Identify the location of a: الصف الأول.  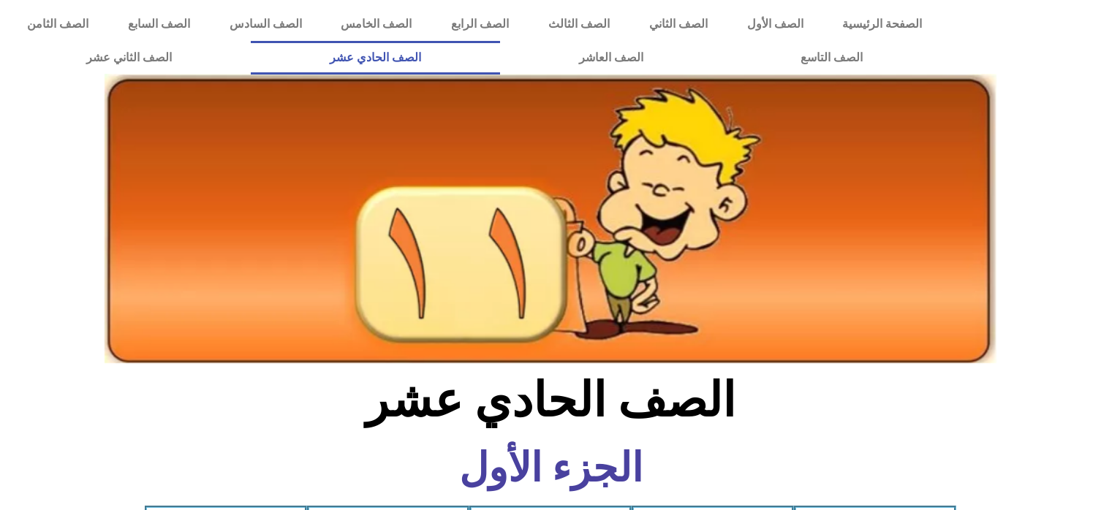
(775, 24).